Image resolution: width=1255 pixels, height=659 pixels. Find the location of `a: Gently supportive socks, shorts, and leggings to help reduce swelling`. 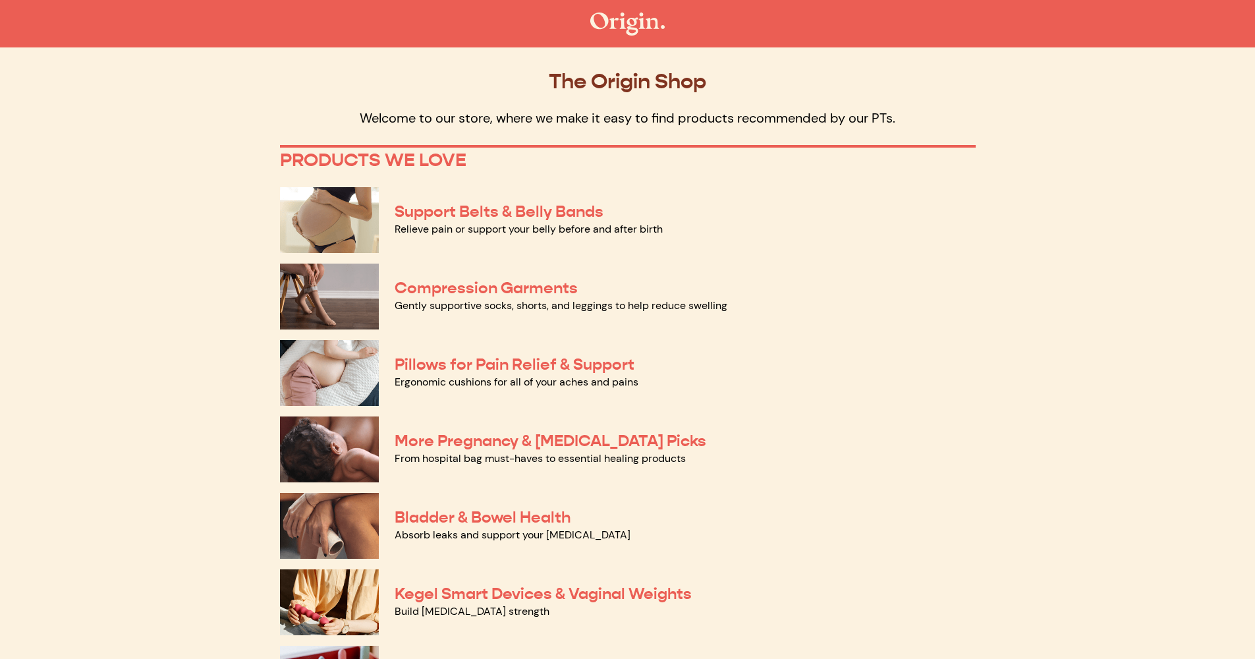

a: Gently supportive socks, shorts, and leggings to help reduce swelling is located at coordinates (561, 305).